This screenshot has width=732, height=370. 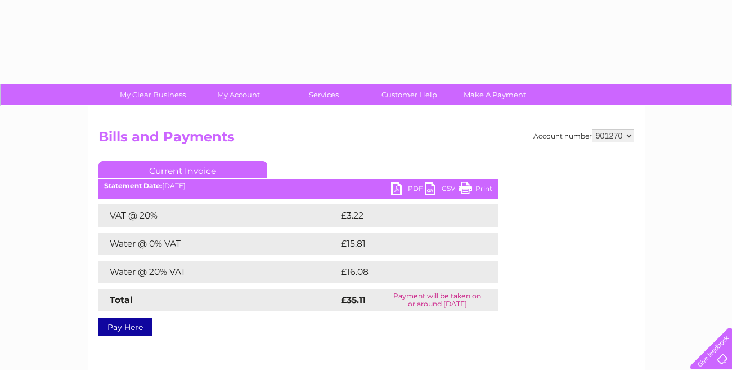 What do you see at coordinates (133, 185) in the screenshot?
I see `b: Statement Date:` at bounding box center [133, 185].